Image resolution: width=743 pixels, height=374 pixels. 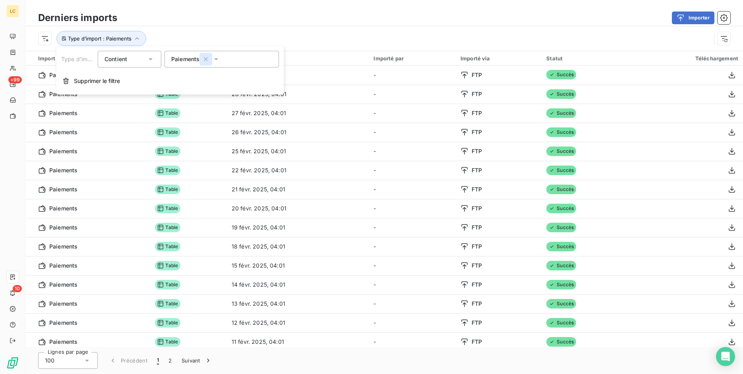 I want to click on h3: Derniers imports, so click(x=77, y=18).